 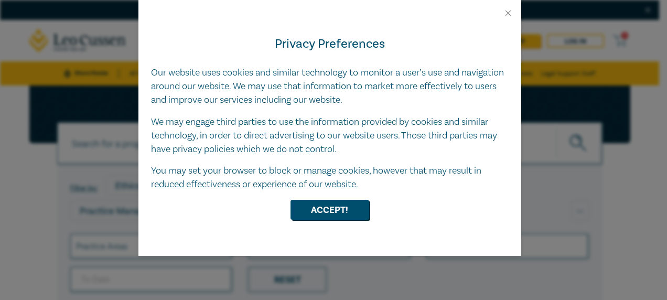 What do you see at coordinates (330, 210) in the screenshot?
I see `button: Accept!` at bounding box center [330, 210].